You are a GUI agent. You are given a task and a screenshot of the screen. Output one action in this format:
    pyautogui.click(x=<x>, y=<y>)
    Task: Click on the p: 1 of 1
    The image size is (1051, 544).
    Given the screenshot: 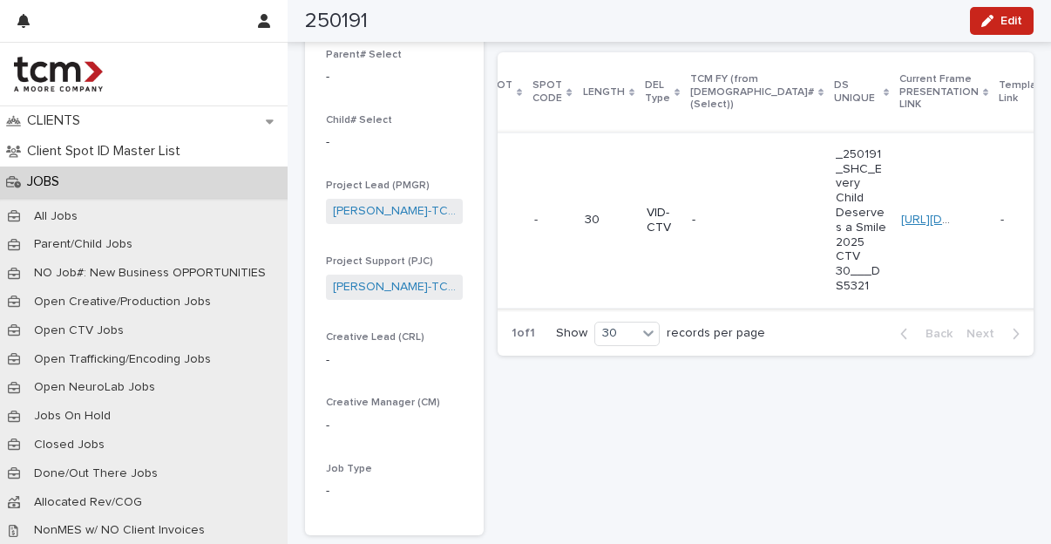 What is the action you would take?
    pyautogui.click(x=523, y=333)
    